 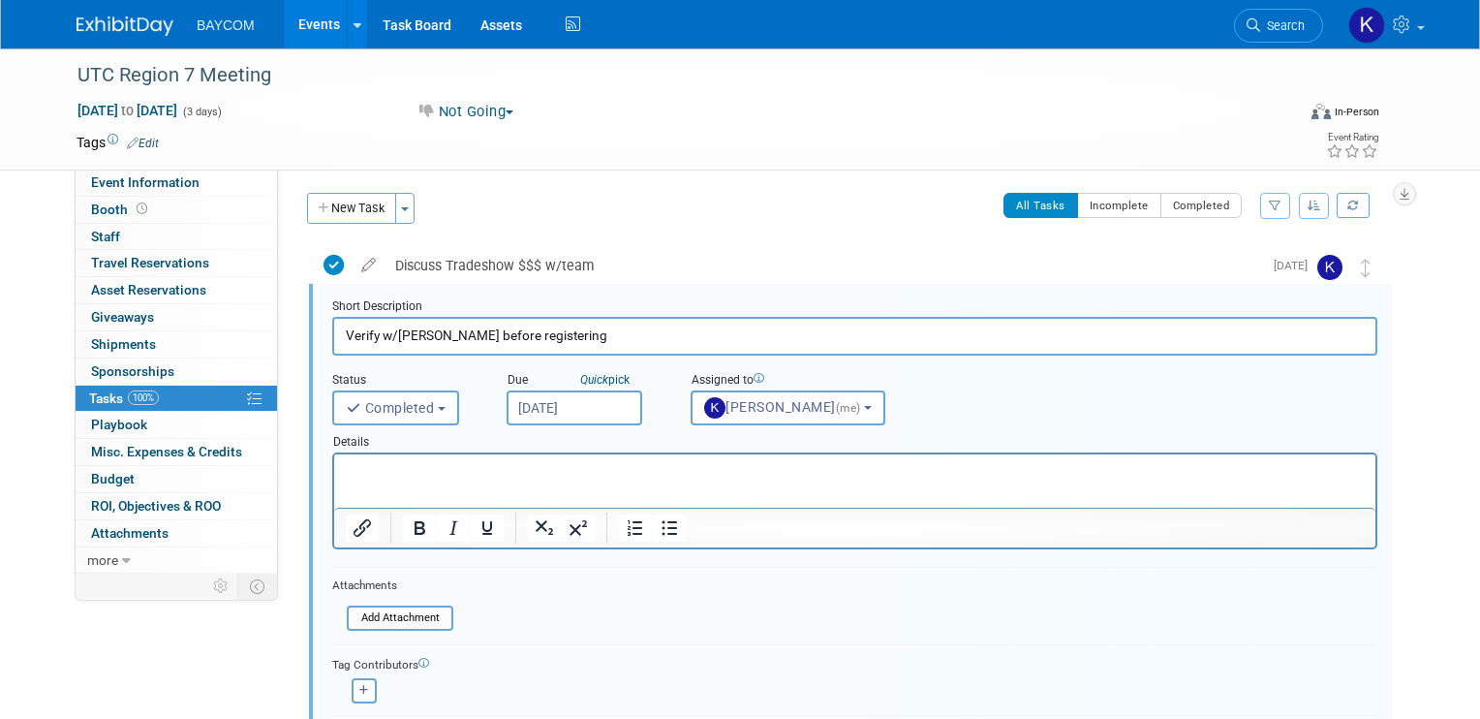 I want to click on a: Budget, so click(x=176, y=478).